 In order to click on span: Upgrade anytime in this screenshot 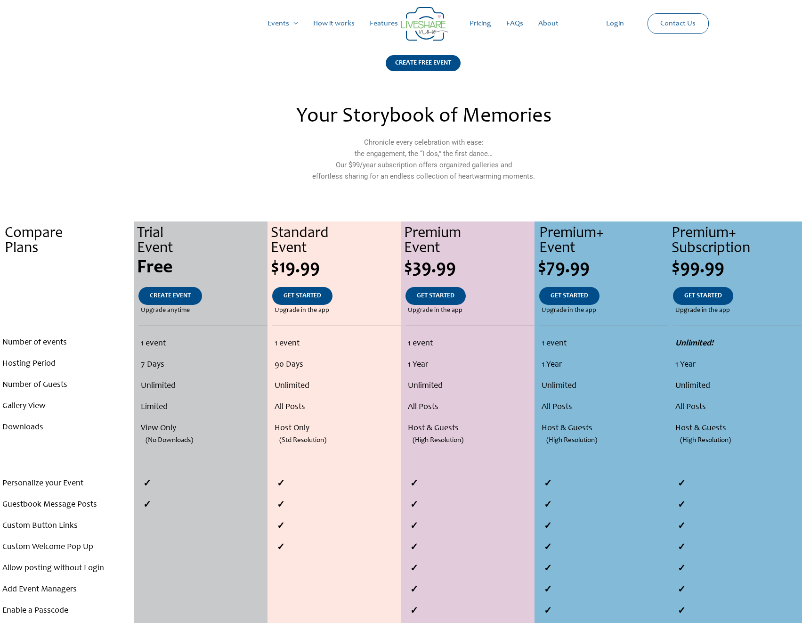, I will do `click(165, 310)`.